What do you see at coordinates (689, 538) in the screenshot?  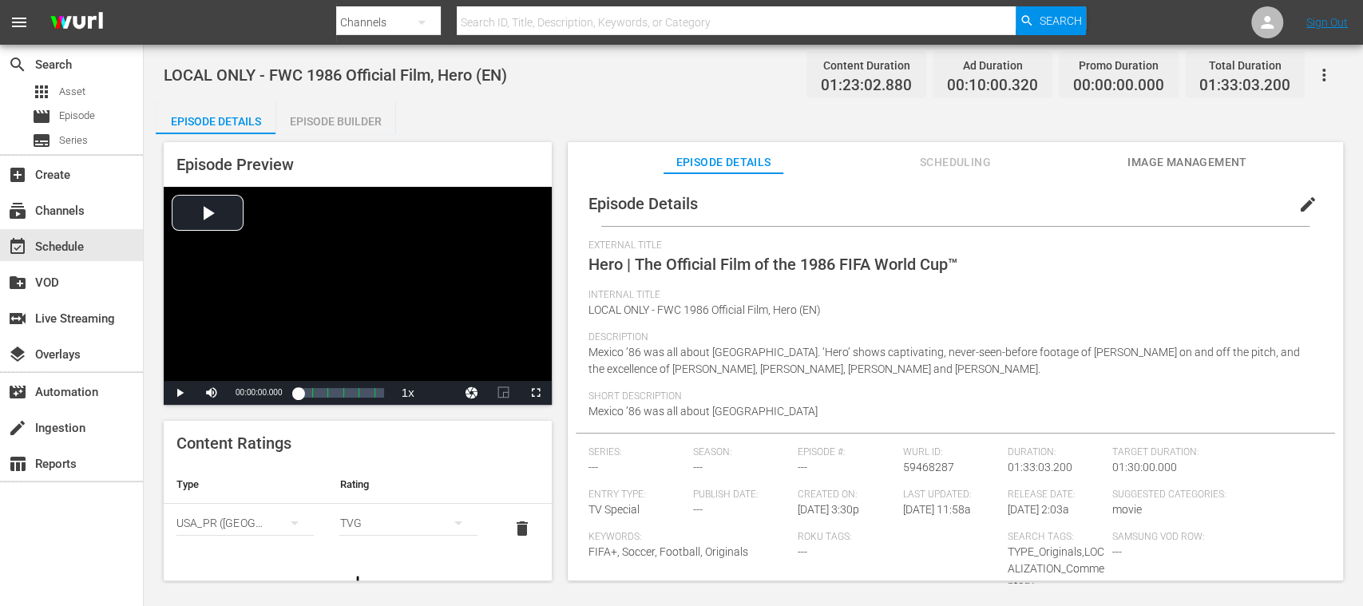 I see `span: Keywords:` at bounding box center [689, 538].